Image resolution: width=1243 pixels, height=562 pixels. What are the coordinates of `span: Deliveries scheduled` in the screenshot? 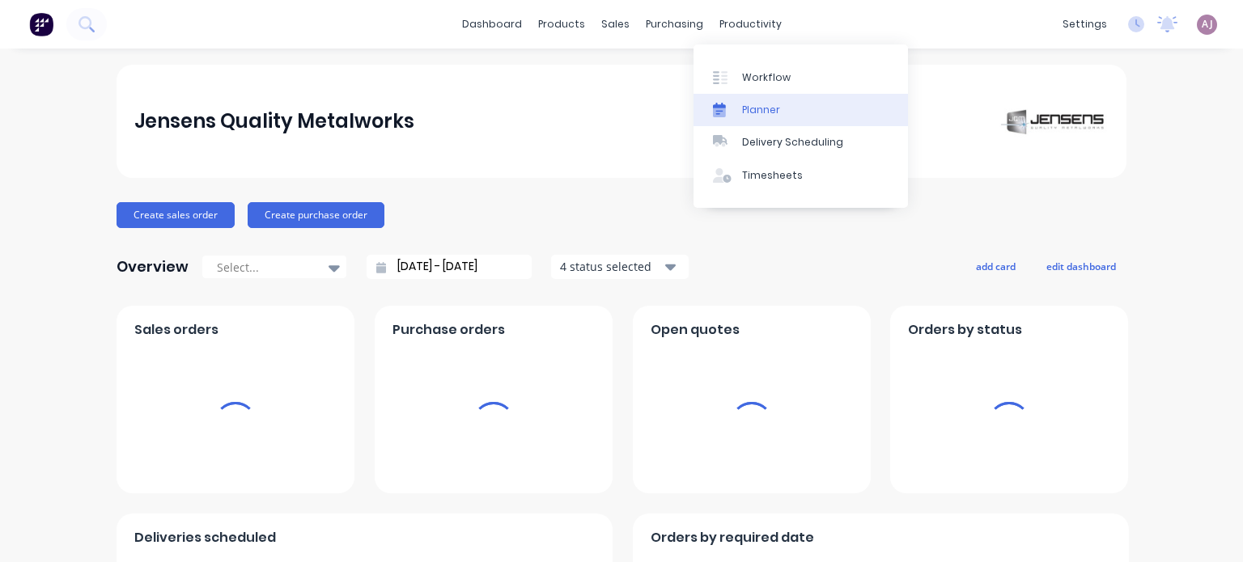 It's located at (205, 538).